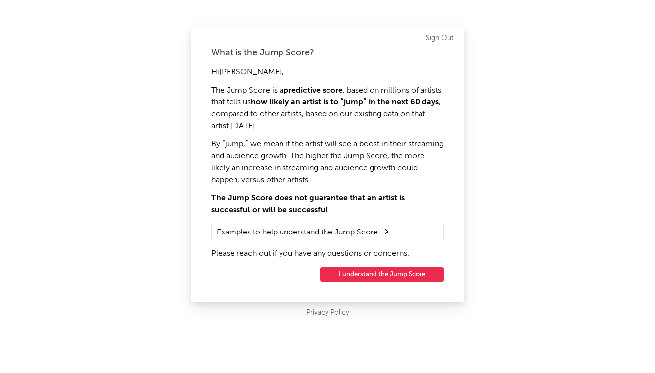 The width and height of the screenshot is (655, 373). Describe the element at coordinates (328, 162) in the screenshot. I see `p: By “jump,” we mean if the artist will see a boost in their streaming and audience growth. The hig...` at that location.